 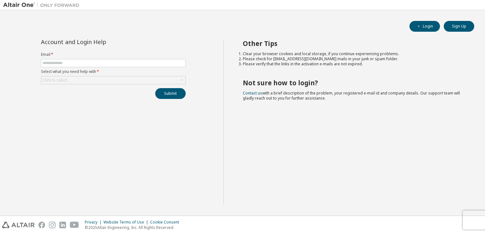 What do you see at coordinates (63, 225) in the screenshot?
I see `img: linkedin.svg` at bounding box center [63, 225].